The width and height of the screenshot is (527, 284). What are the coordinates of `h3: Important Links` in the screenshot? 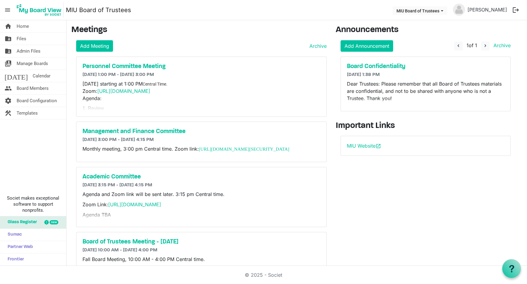 It's located at (426, 126).